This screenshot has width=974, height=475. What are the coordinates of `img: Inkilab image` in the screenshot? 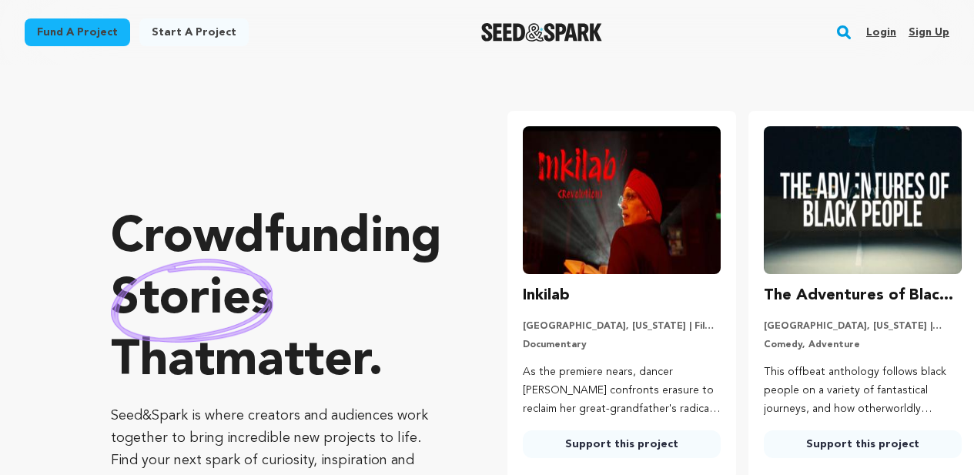 It's located at (622, 200).